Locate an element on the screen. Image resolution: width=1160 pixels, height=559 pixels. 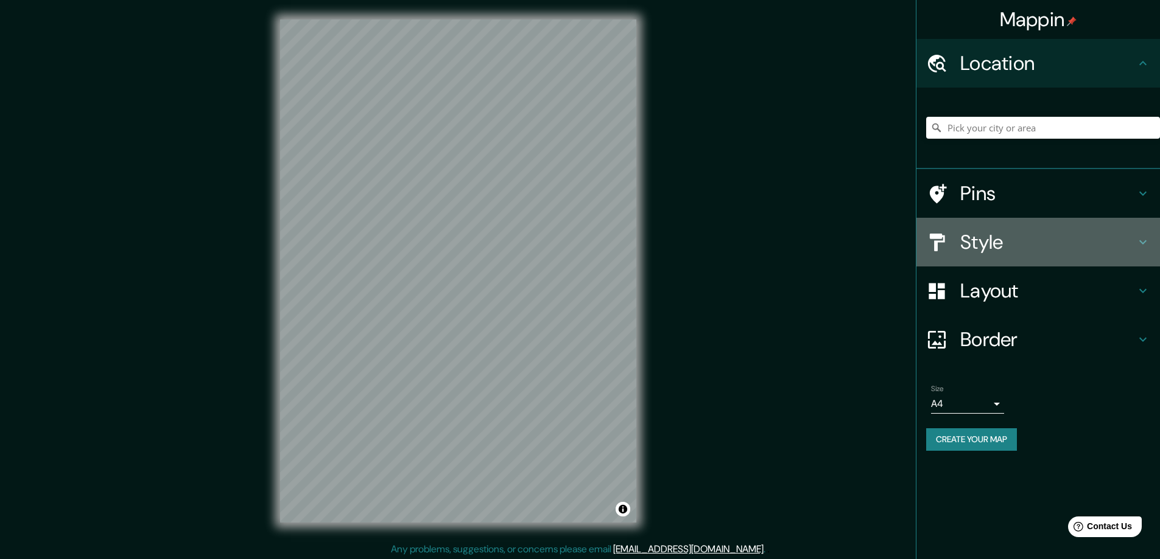
div: Pins is located at coordinates (1038, 194).